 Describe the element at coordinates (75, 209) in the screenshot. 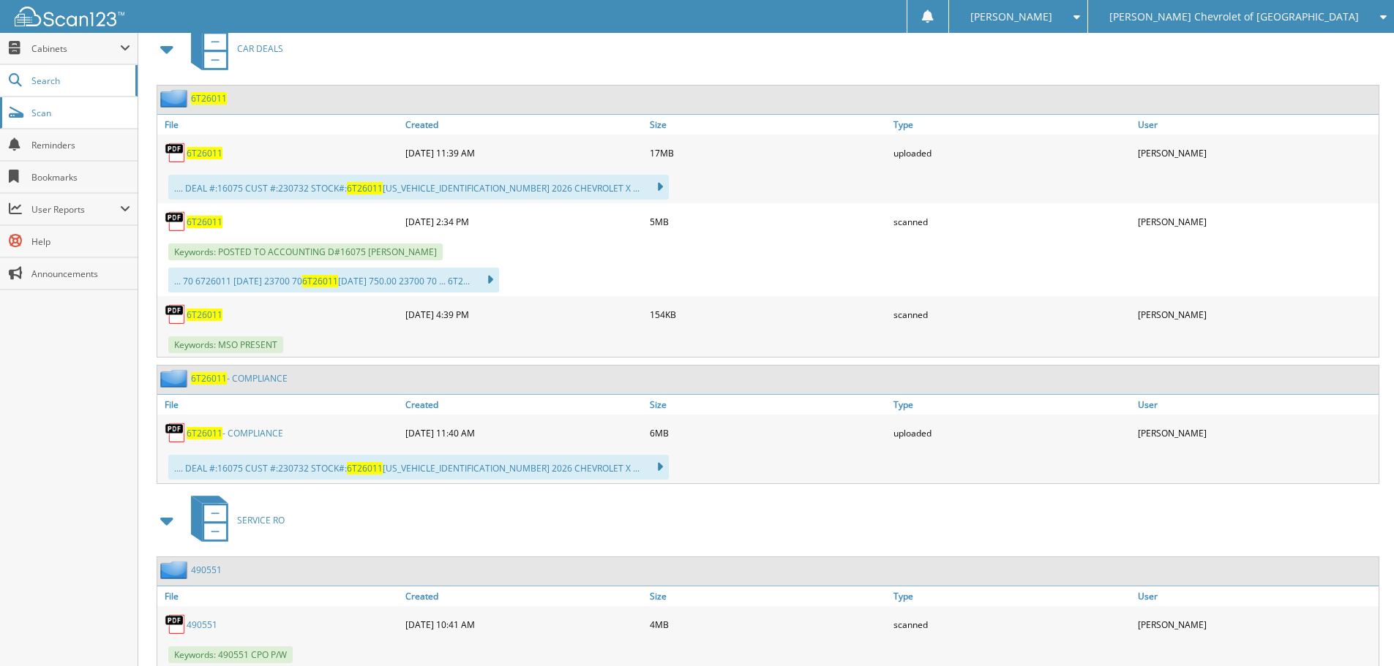

I see `span: User Reports` at that location.